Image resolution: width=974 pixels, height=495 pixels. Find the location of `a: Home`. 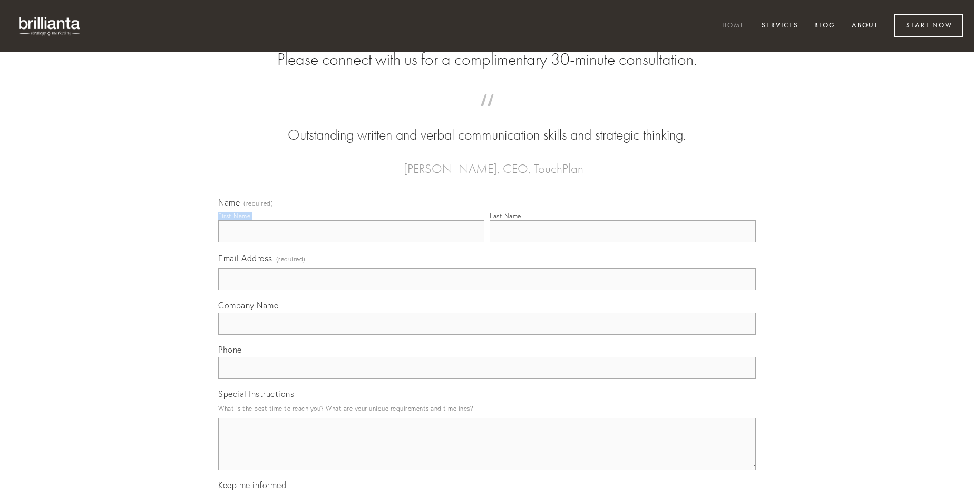

a: Home is located at coordinates (734, 26).